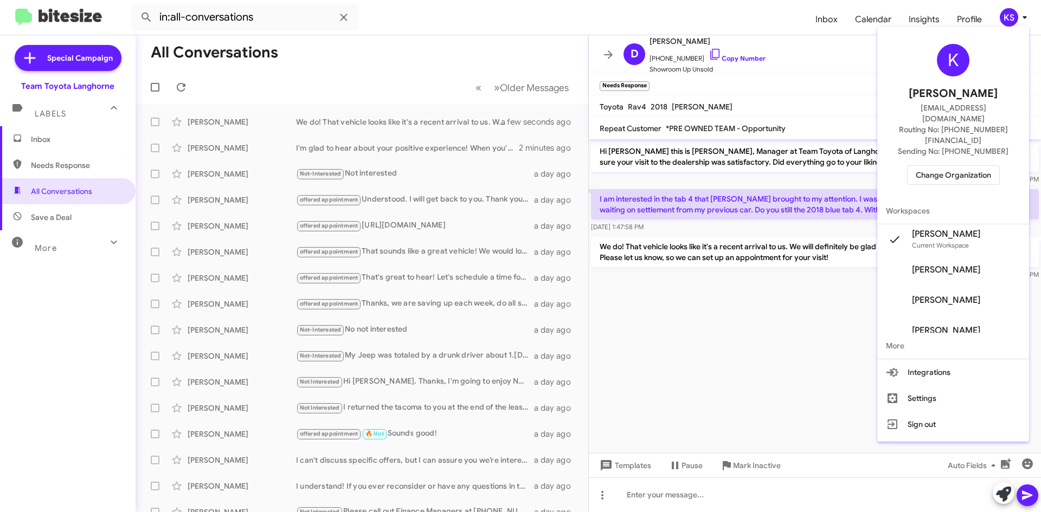 The height and width of the screenshot is (512, 1041). I want to click on span: Change Organization, so click(953, 175).